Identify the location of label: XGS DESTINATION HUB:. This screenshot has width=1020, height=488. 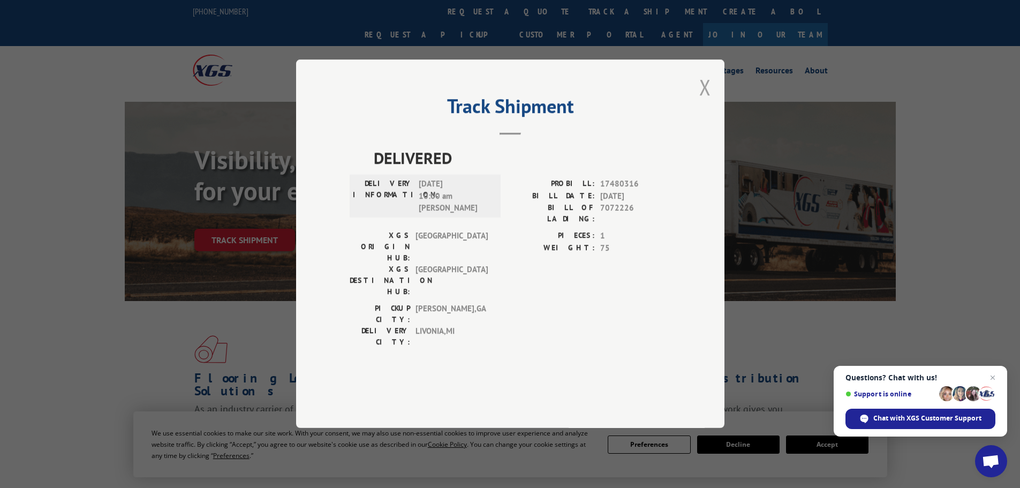
(380, 281).